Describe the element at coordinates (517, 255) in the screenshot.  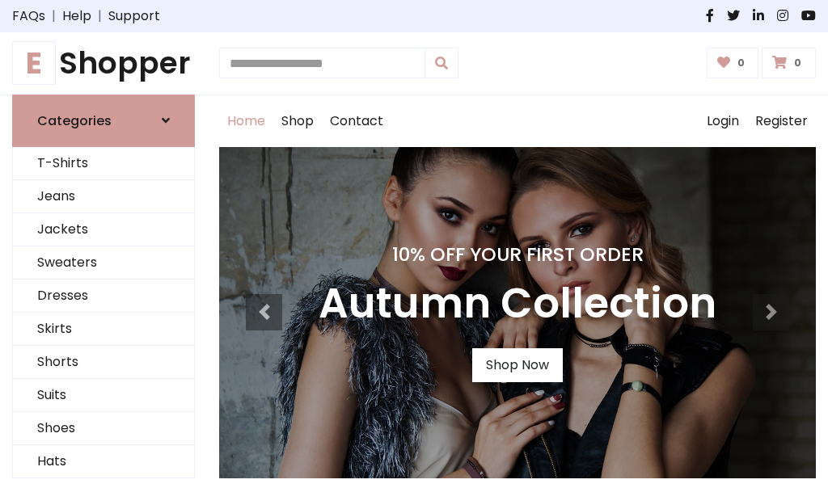
I see `h4: 10% Off Your First Order` at that location.